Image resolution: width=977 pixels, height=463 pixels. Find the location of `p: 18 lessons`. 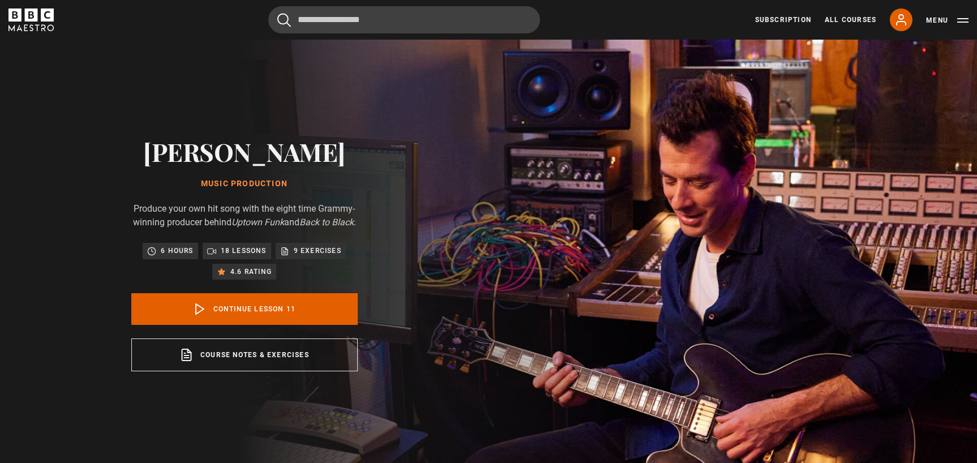

p: 18 lessons is located at coordinates (243, 251).